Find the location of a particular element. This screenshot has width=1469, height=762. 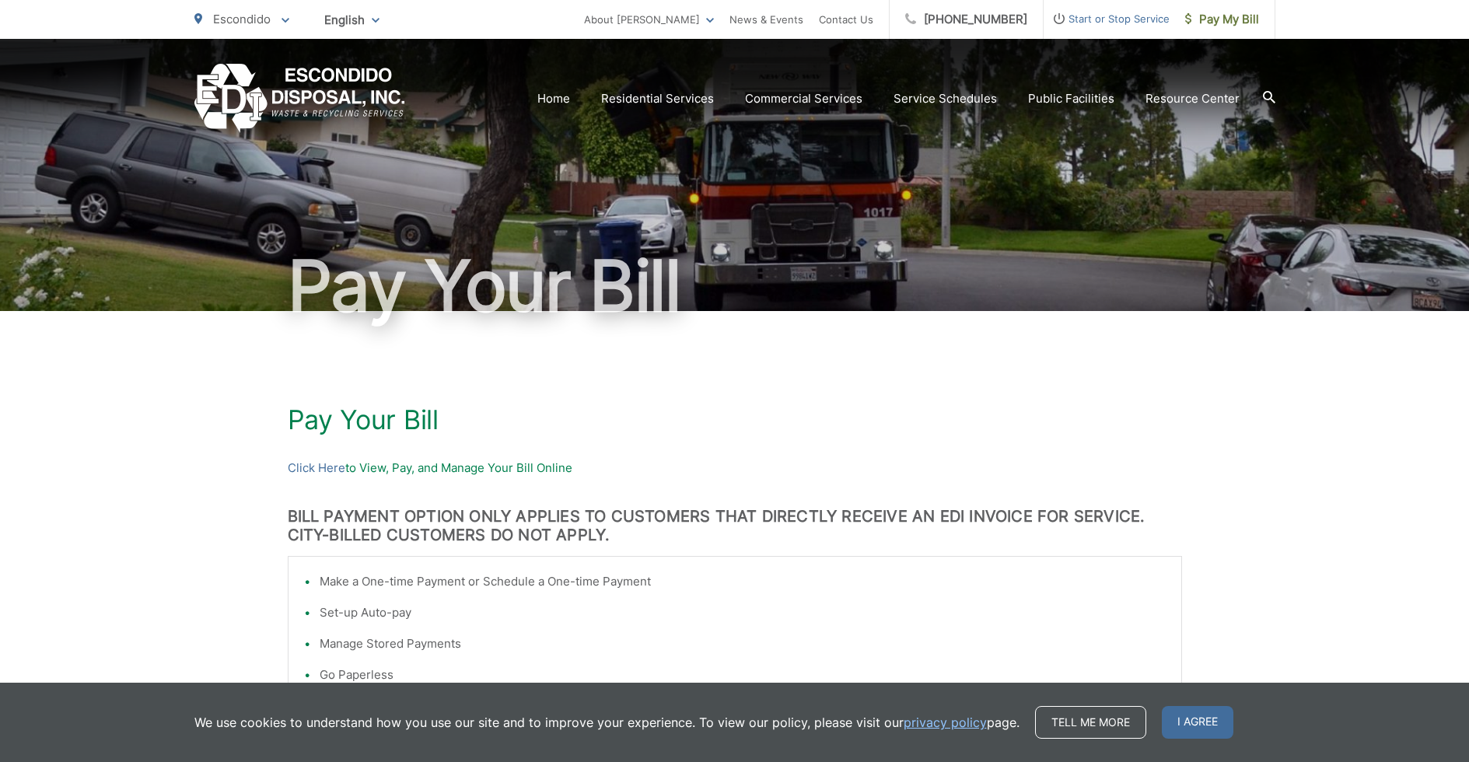

a: Tell me more is located at coordinates (1090, 722).